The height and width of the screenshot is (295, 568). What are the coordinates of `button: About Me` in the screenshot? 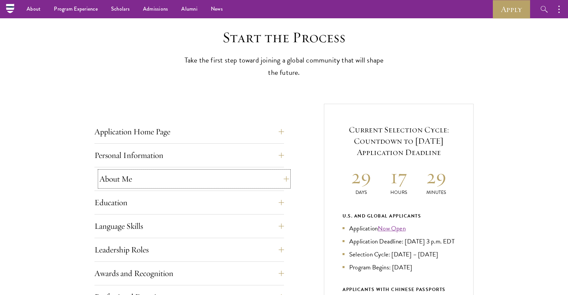 It's located at (194, 179).